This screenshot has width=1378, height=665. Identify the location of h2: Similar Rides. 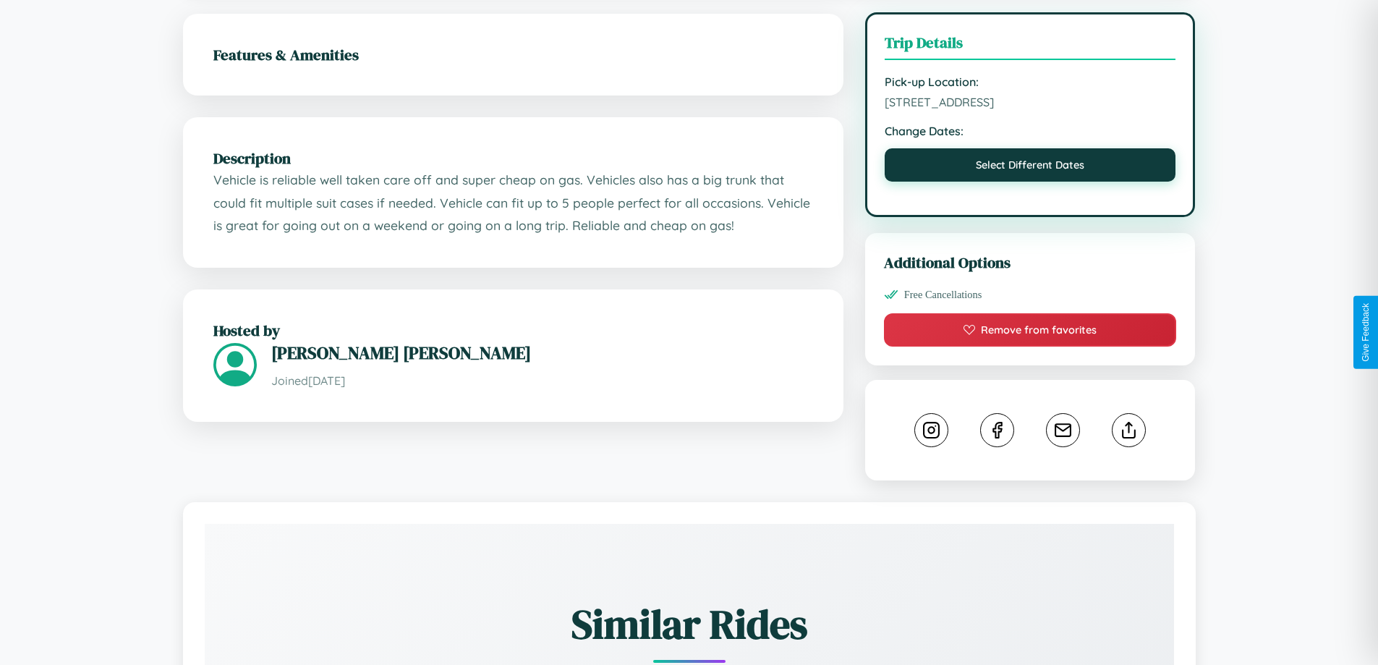
(689, 624).